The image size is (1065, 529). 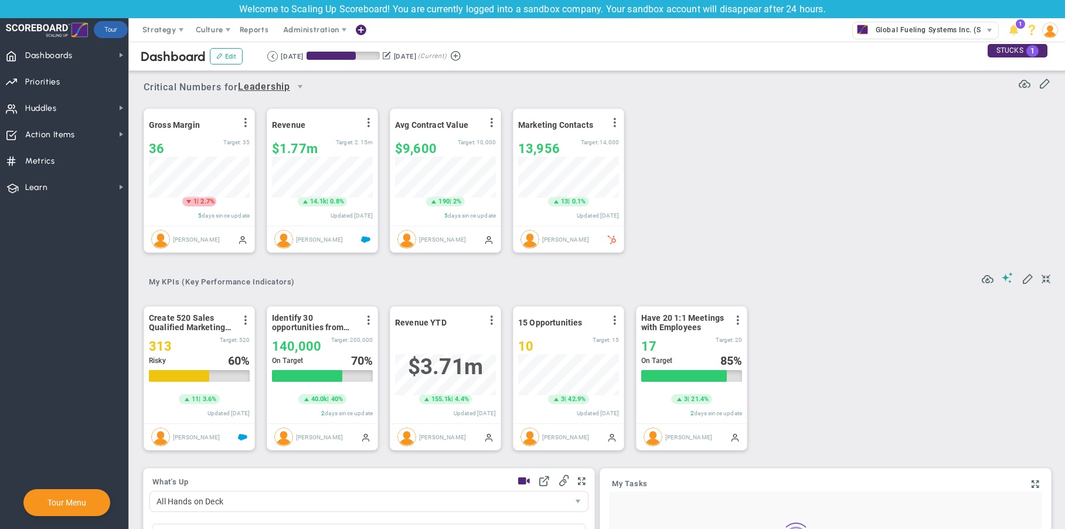 I want to click on span: 17, so click(x=649, y=346).